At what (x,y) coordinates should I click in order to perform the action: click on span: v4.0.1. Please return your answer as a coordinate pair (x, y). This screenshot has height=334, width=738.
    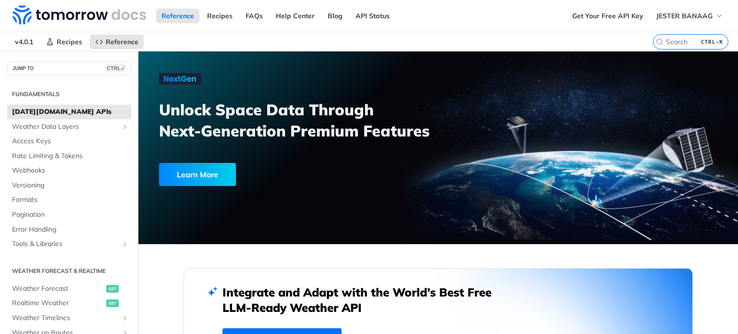
    Looking at the image, I should click on (24, 42).